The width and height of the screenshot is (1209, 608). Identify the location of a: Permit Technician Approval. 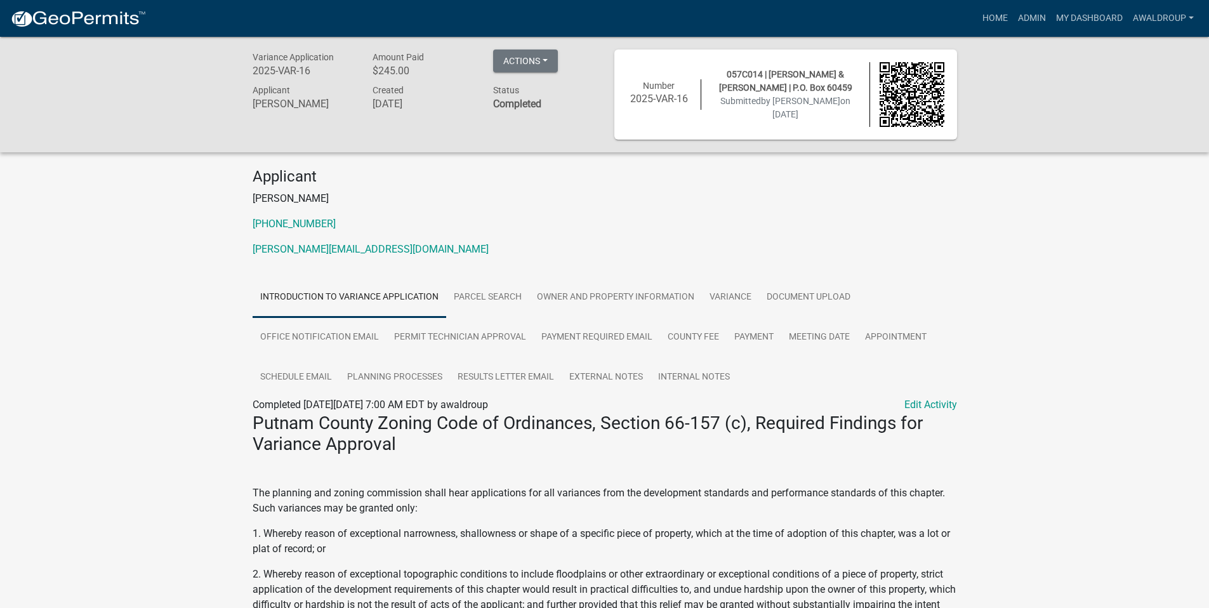
(460, 338).